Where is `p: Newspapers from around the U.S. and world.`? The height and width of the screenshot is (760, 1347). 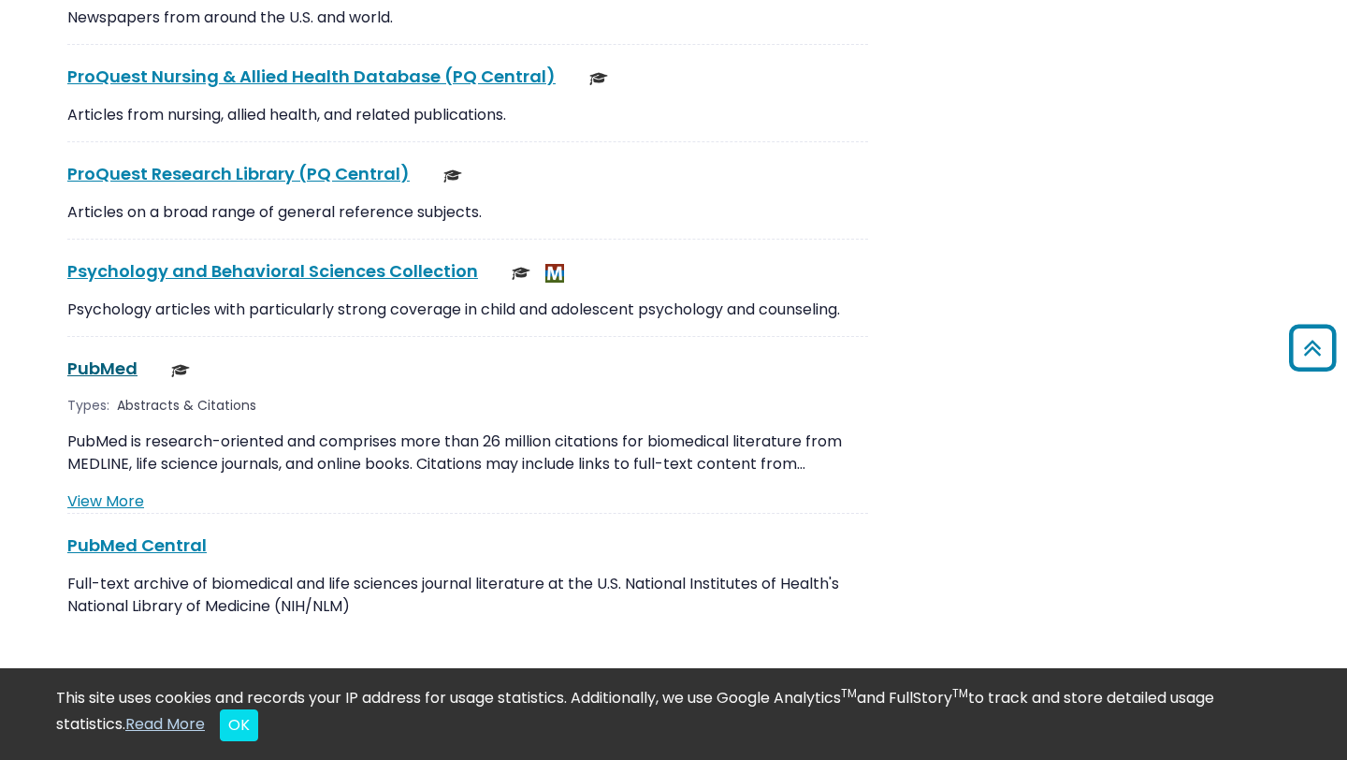
p: Newspapers from around the U.S. and world. is located at coordinates (468, 18).